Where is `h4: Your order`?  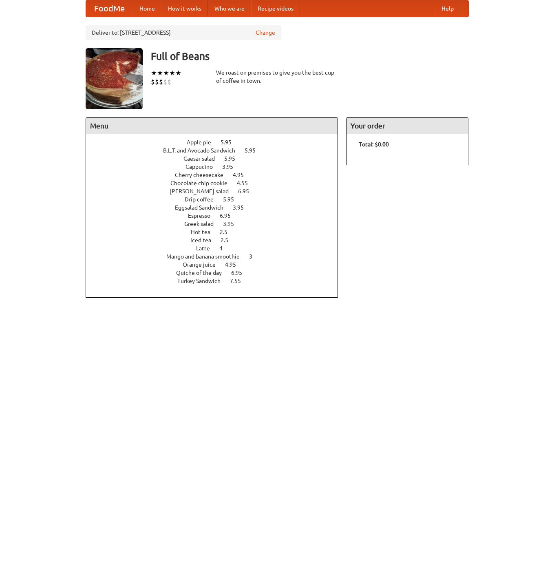 h4: Your order is located at coordinates (407, 126).